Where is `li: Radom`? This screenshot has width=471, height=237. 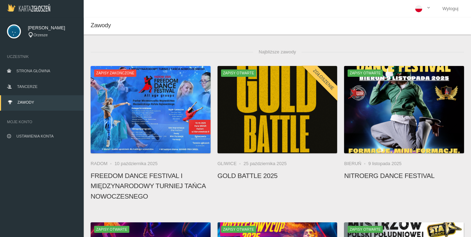 li: Radom is located at coordinates (103, 164).